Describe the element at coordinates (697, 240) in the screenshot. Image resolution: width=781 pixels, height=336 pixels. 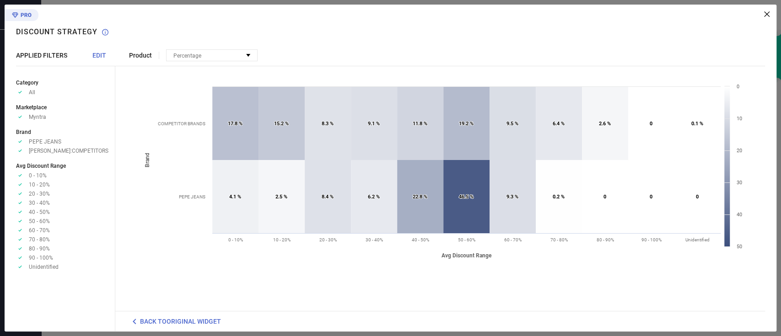
I see `text: Unidentified` at that location.